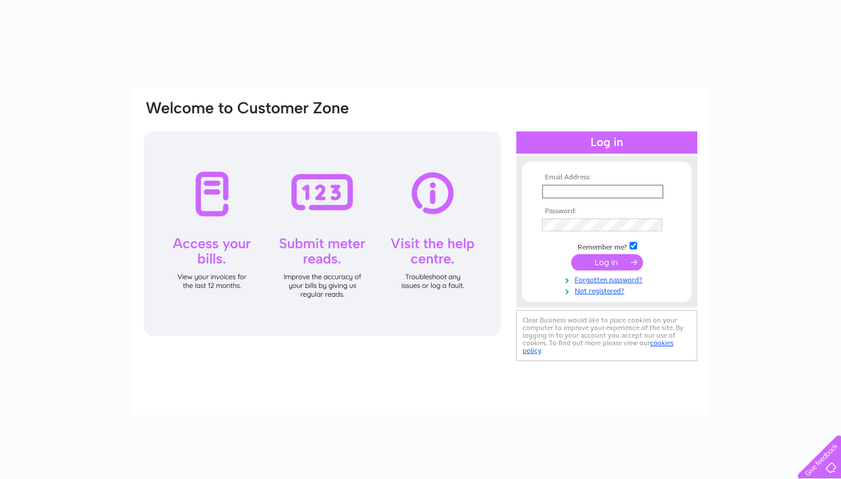 This screenshot has width=841, height=479. What do you see at coordinates (607, 262) in the screenshot?
I see `input: Submit` at bounding box center [607, 262].